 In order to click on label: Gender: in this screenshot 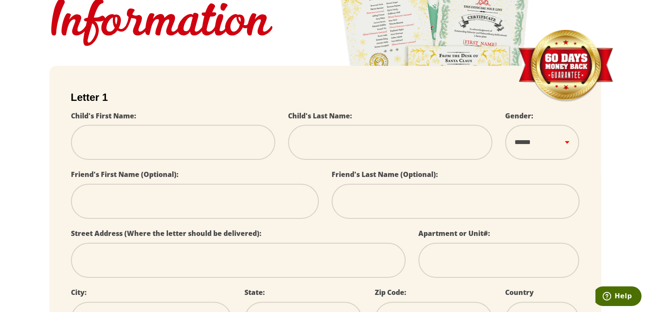, I will do `click(519, 116)`.